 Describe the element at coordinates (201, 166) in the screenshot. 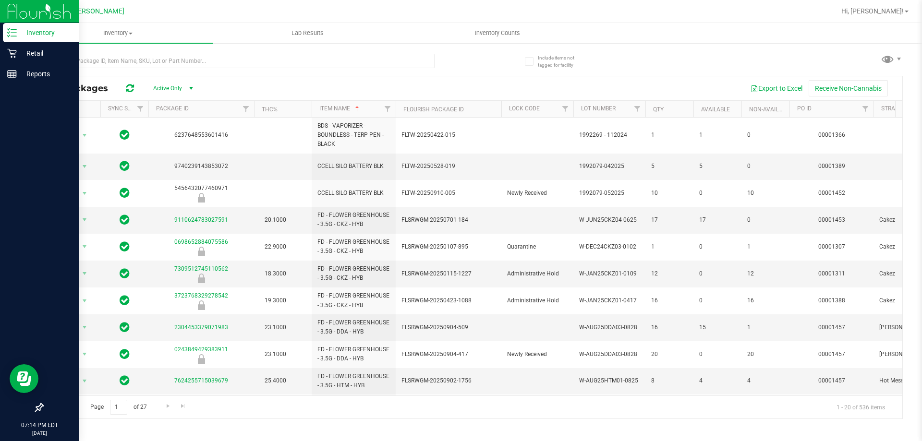

I see `div: 9740239143853072` at that location.